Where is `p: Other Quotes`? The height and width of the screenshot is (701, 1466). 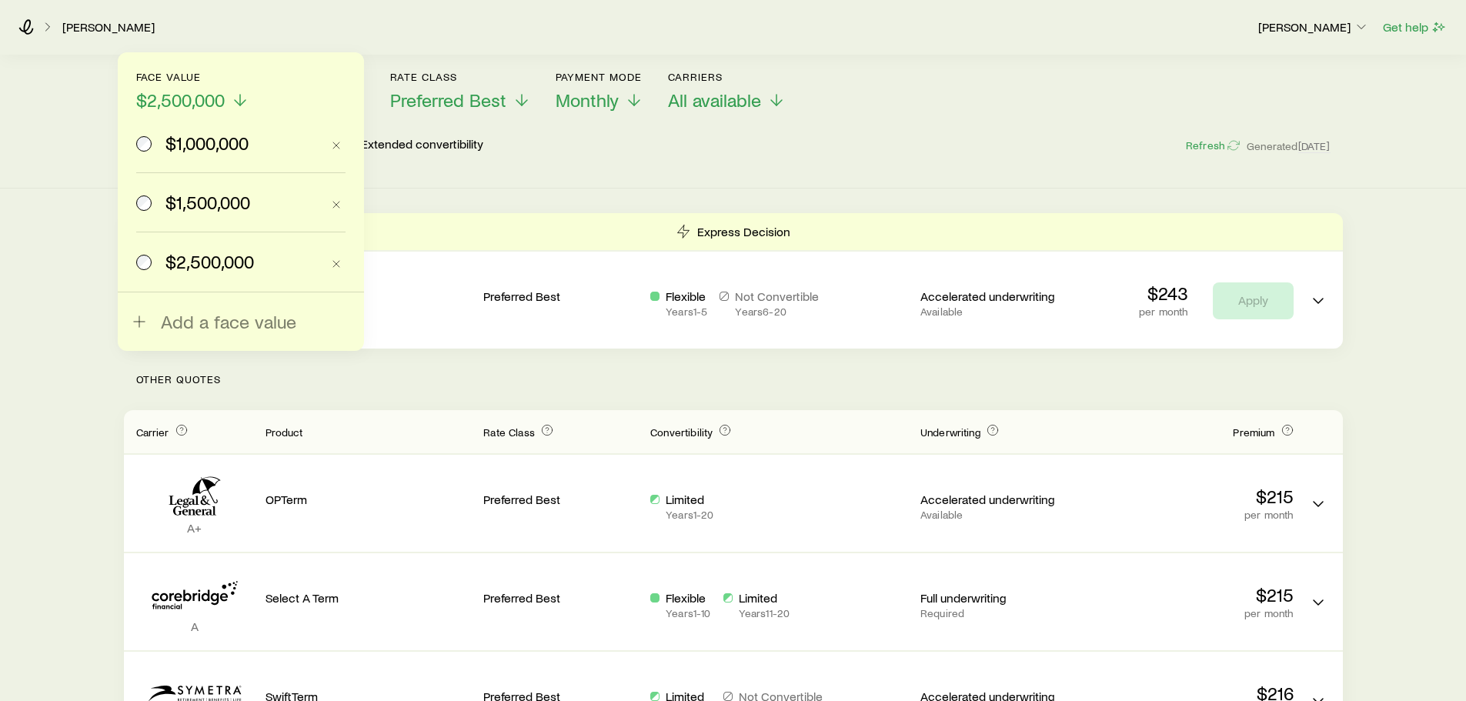
p: Other Quotes is located at coordinates (733, 379).